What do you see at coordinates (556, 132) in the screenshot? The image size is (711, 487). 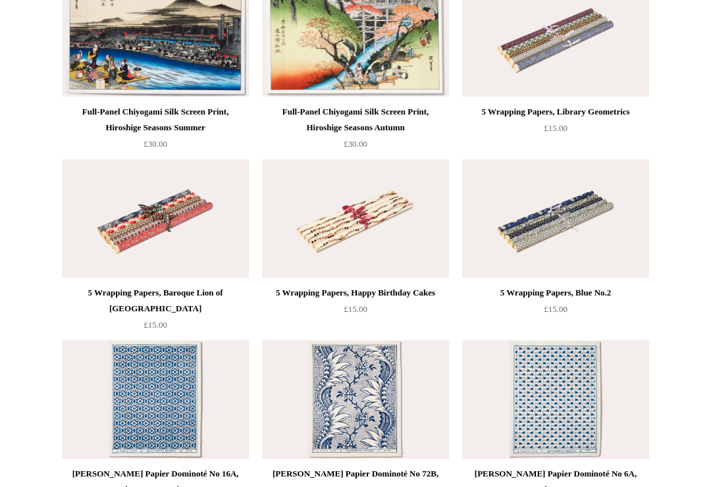 I see `a: 5 Wrapping Papers, Library Geometrics £15.00` at bounding box center [556, 132].